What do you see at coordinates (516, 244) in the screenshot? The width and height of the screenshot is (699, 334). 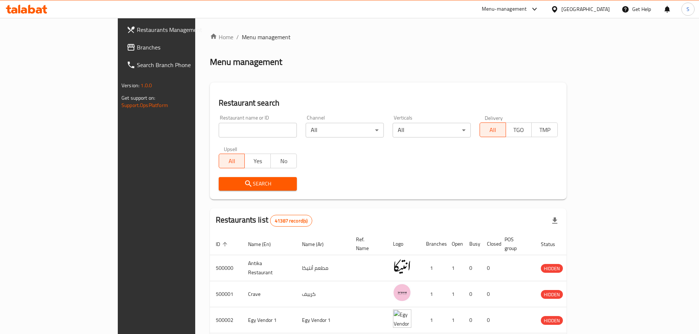 I see `span: POS group` at bounding box center [516, 244].